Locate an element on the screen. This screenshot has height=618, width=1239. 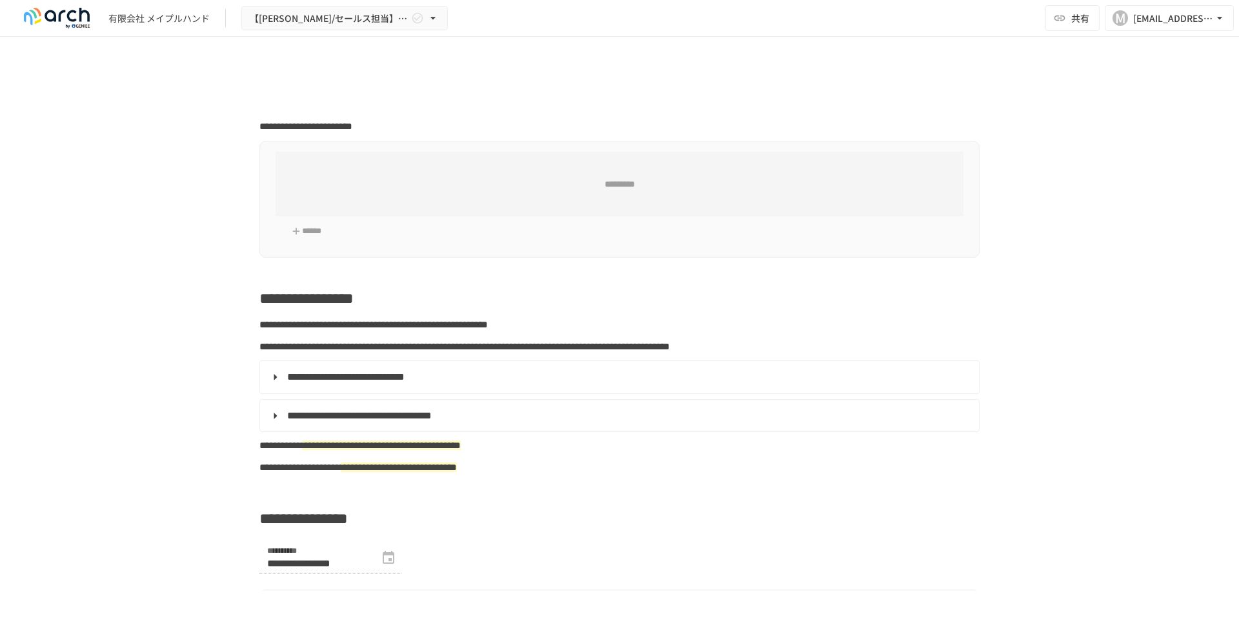
div: 有限会社 メイプルハンド is located at coordinates (159, 18).